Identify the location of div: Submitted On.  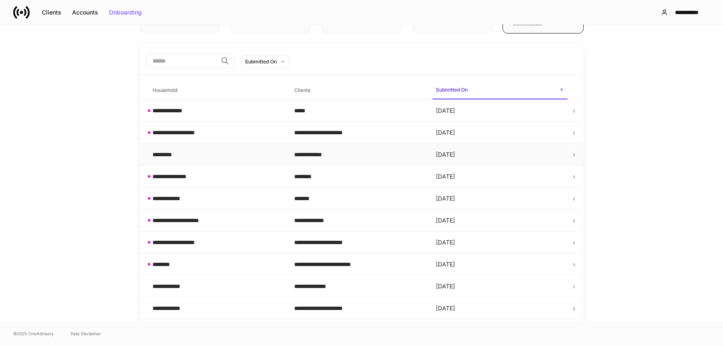
(261, 61).